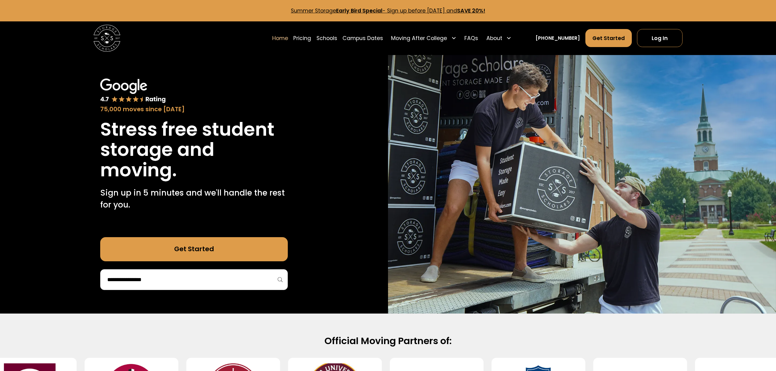 This screenshot has width=776, height=371. What do you see at coordinates (359, 11) in the screenshot?
I see `strong: Early Bird Special` at bounding box center [359, 11].